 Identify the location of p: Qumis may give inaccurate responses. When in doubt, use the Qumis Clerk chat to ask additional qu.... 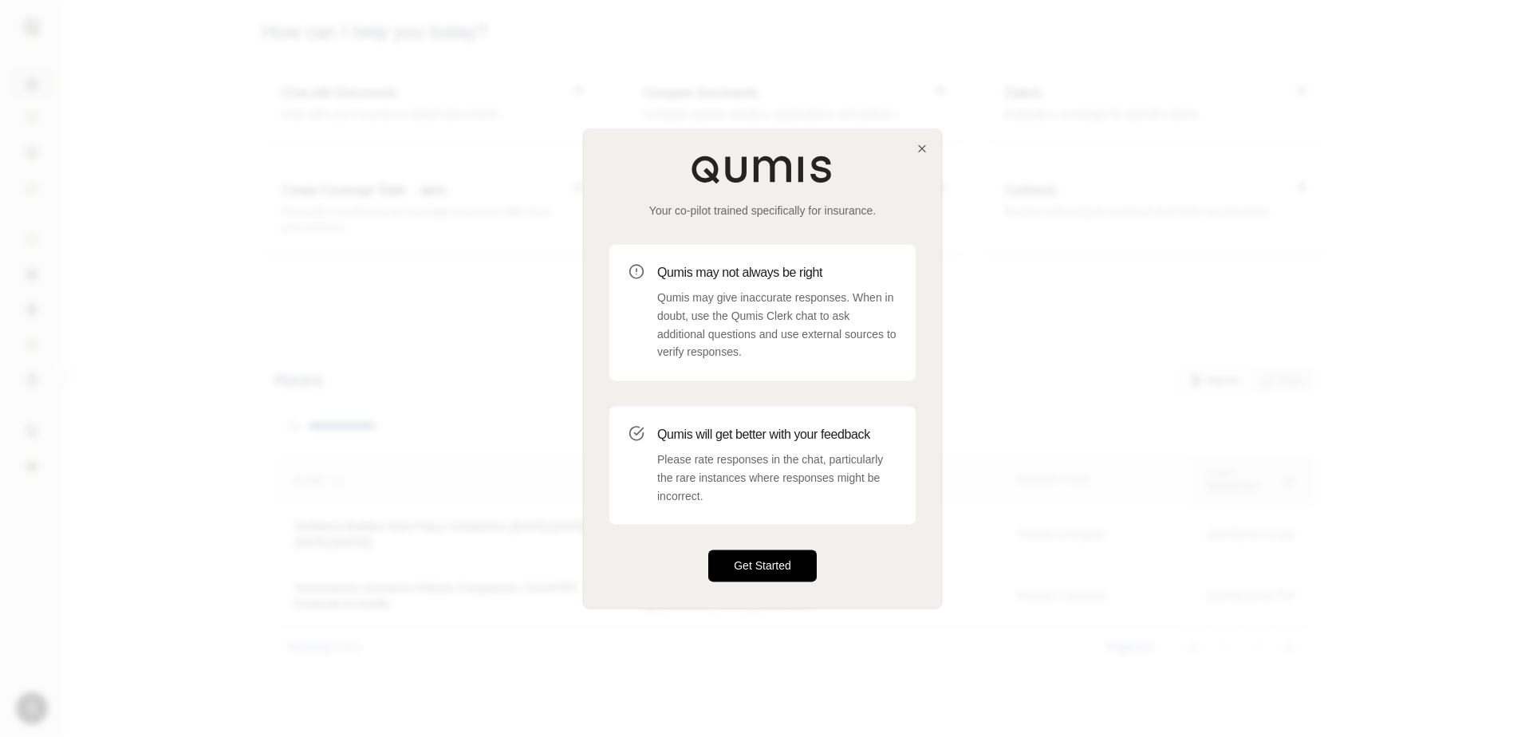
(777, 325).